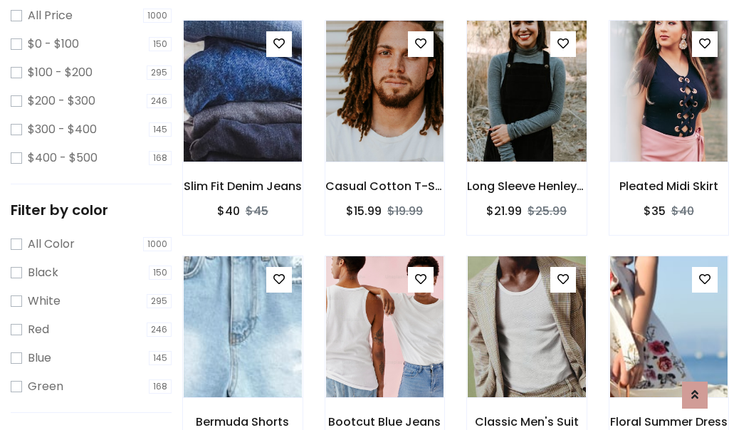  Describe the element at coordinates (43, 273) in the screenshot. I see `label: Black` at that location.